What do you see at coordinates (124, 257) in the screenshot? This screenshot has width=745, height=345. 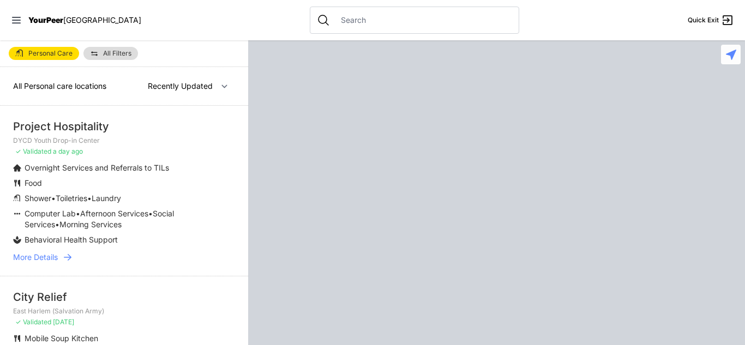 I see `a: More Details` at bounding box center [124, 257].